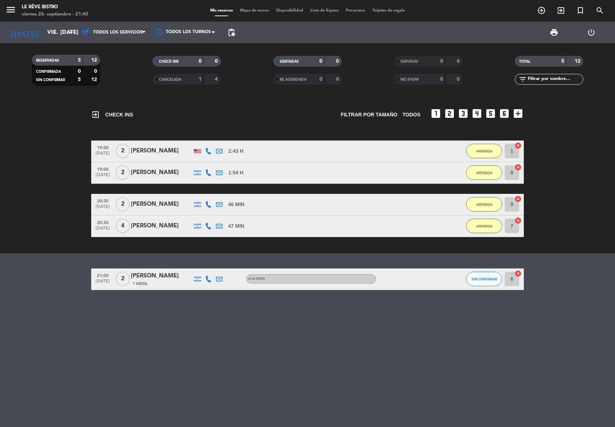 This screenshot has height=427, width=615. What do you see at coordinates (581, 10) in the screenshot?
I see `i: turned_in_not` at bounding box center [581, 10].